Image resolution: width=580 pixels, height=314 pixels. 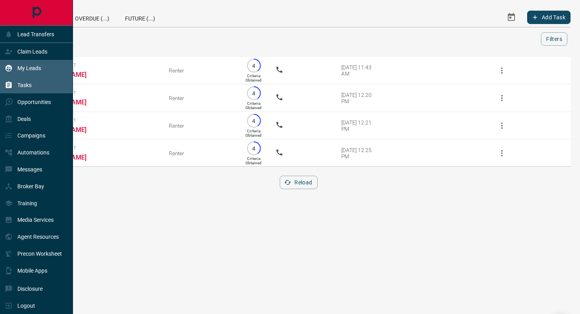 What do you see at coordinates (92, 17) in the screenshot?
I see `div: Overdue (...)` at bounding box center [92, 17].